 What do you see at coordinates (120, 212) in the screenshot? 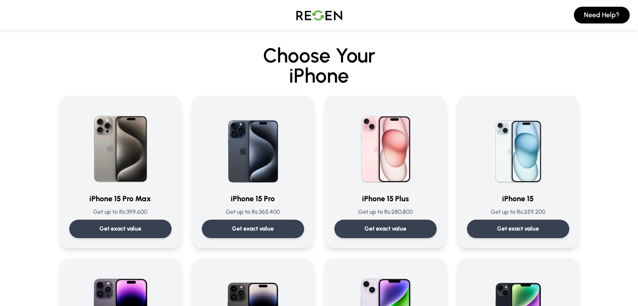
I see `p: Get up to Rs: 399,600` at bounding box center [120, 212].